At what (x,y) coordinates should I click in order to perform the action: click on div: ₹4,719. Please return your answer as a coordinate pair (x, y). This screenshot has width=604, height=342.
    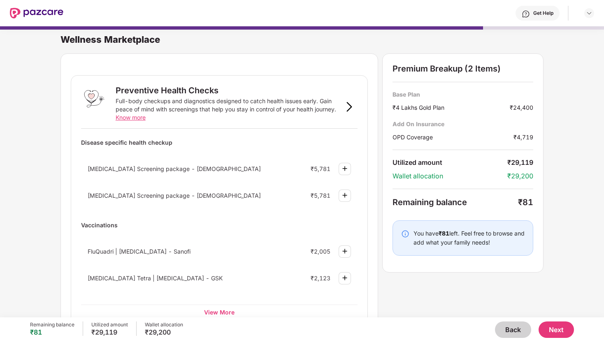
    Looking at the image, I should click on (523, 137).